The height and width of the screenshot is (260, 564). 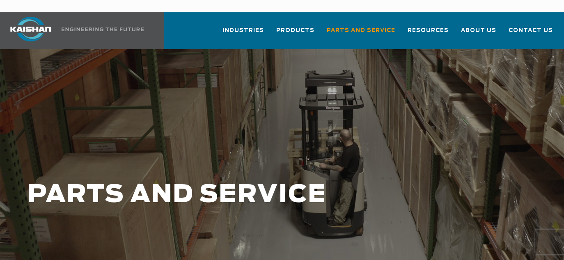 What do you see at coordinates (531, 30) in the screenshot?
I see `span: Contact Us` at bounding box center [531, 30].